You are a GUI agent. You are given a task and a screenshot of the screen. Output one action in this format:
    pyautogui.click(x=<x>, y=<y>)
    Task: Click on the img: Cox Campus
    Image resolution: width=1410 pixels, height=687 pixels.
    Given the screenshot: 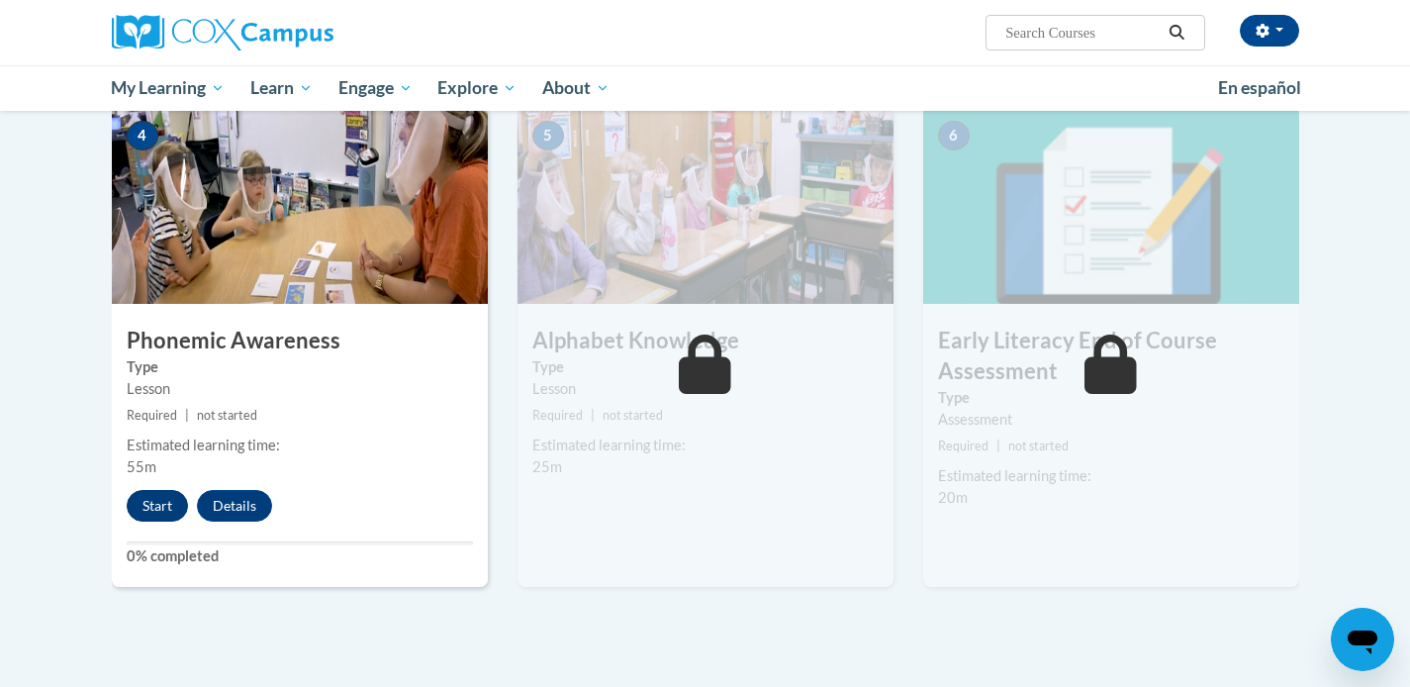 What is the action you would take?
    pyautogui.click(x=223, y=33)
    